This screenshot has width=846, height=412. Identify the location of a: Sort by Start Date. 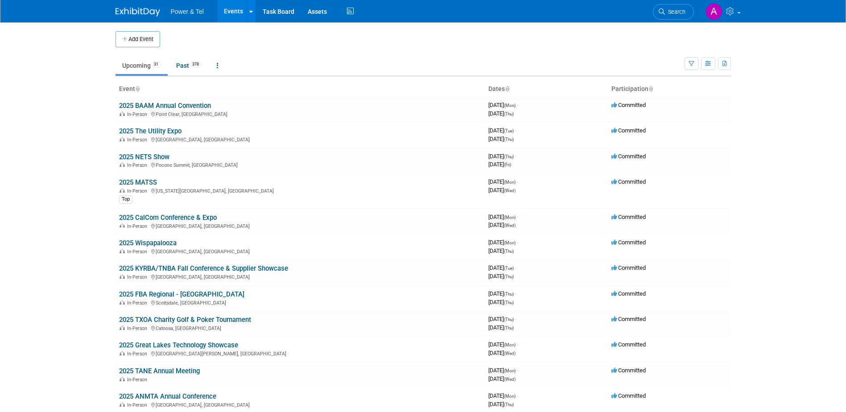
(507, 89).